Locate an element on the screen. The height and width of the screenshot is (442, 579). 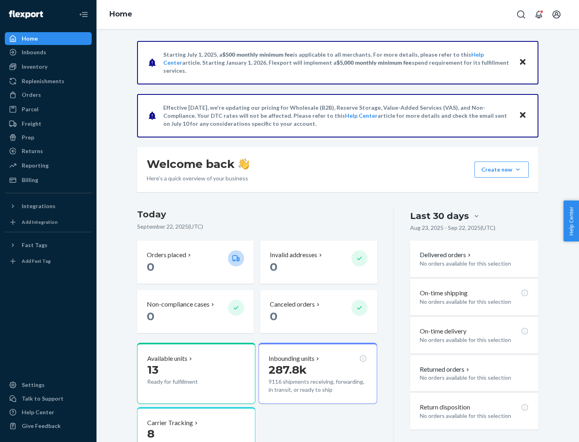
p: Non-compliance cases is located at coordinates (178, 304).